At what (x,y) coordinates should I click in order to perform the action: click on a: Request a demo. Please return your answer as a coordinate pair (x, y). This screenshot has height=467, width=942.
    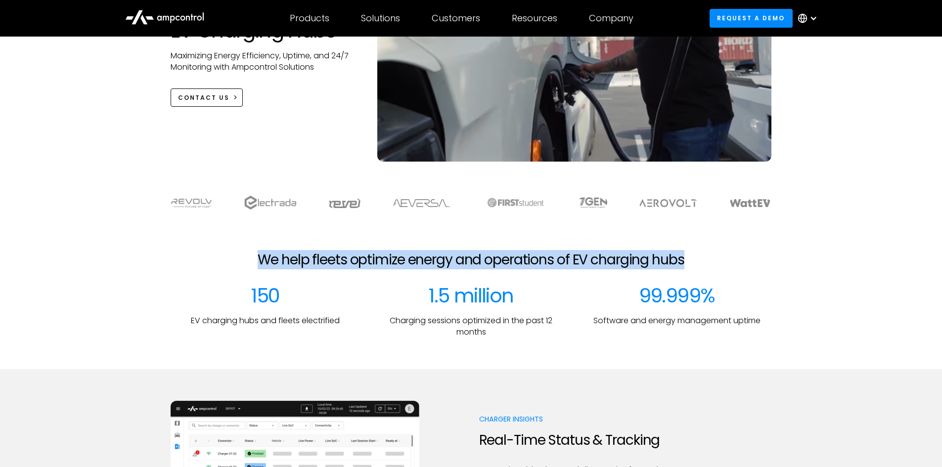
    Looking at the image, I should click on (751, 18).